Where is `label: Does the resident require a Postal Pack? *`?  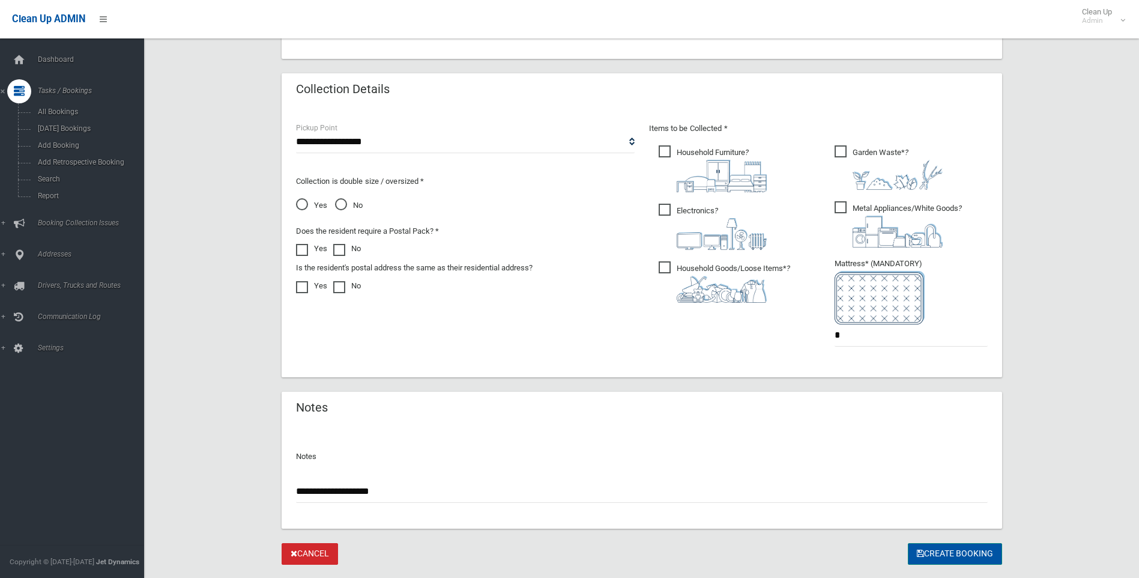
label: Does the resident require a Postal Pack? * is located at coordinates (367, 231).